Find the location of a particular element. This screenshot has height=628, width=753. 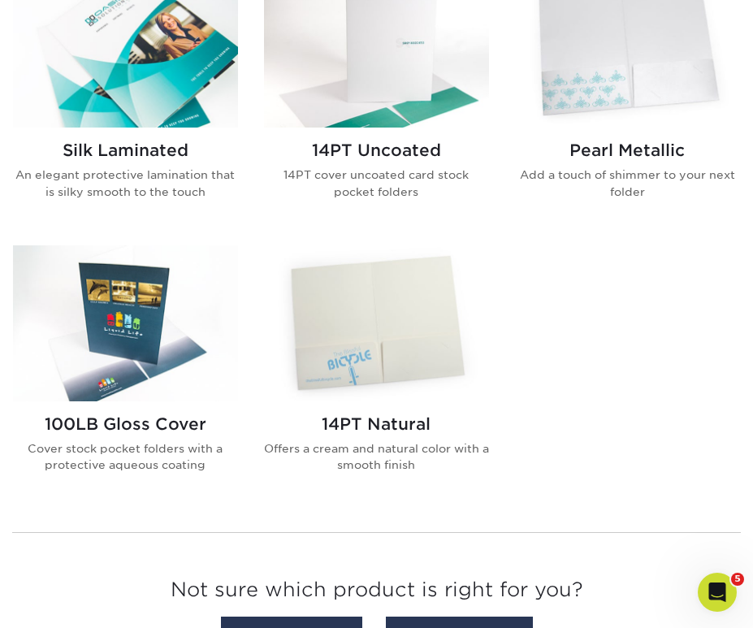

span: 5 is located at coordinates (738, 579).